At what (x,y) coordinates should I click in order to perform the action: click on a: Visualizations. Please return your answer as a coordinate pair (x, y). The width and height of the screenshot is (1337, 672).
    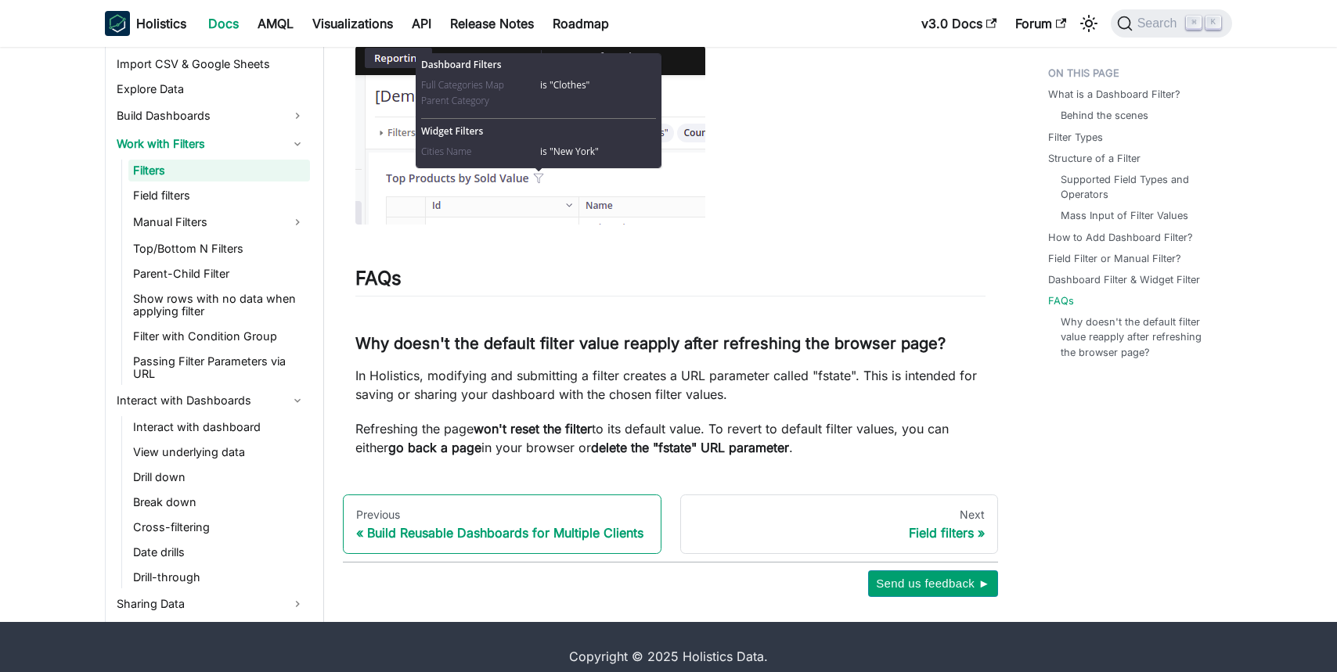
    Looking at the image, I should click on (352, 23).